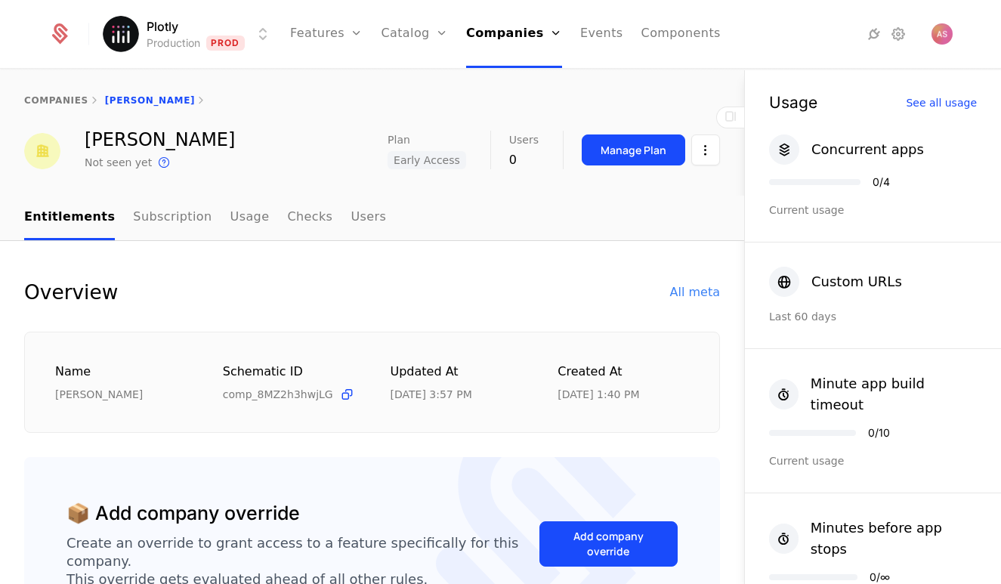 The width and height of the screenshot is (1001, 584). I want to click on div: Custom URLs, so click(857, 282).